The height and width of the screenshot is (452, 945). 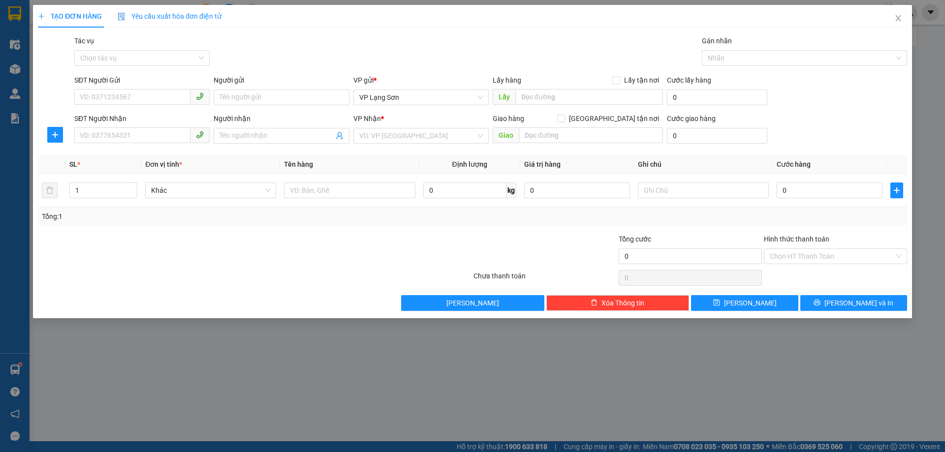 I want to click on span: Lấy, so click(x=504, y=97).